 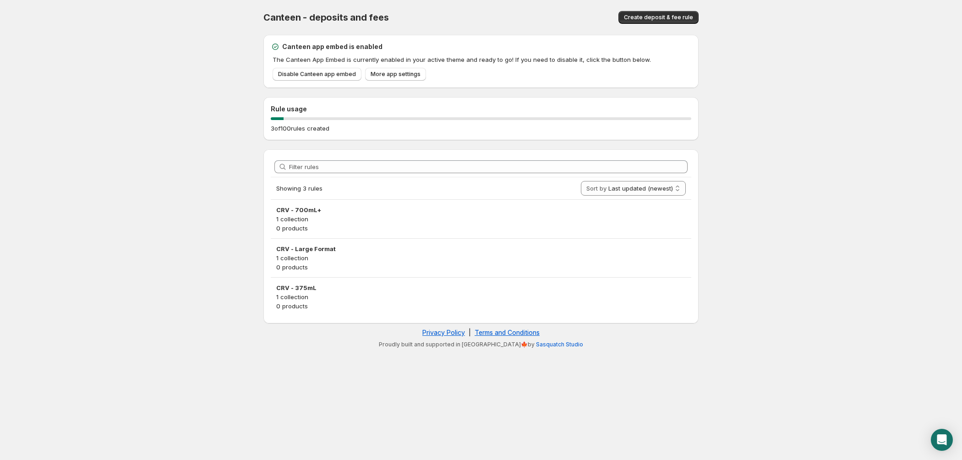 What do you see at coordinates (332, 47) in the screenshot?
I see `h2: Canteen app embed is enabled` at bounding box center [332, 47].